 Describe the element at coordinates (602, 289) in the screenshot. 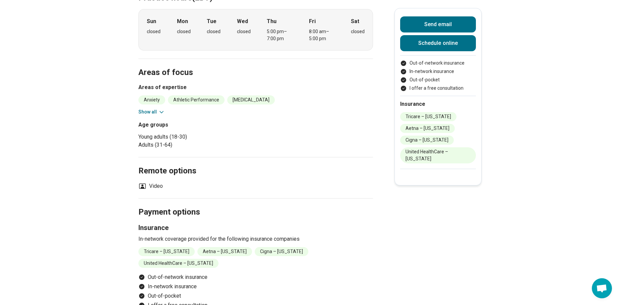

I see `div: Open chat` at that location.